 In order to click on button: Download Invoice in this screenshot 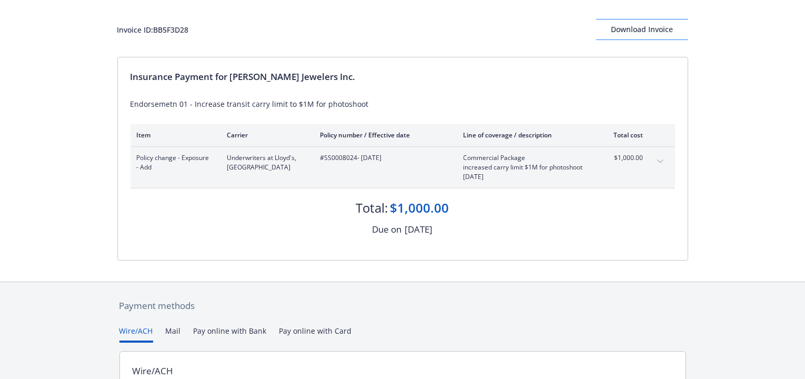, I will do `click(642, 29)`.